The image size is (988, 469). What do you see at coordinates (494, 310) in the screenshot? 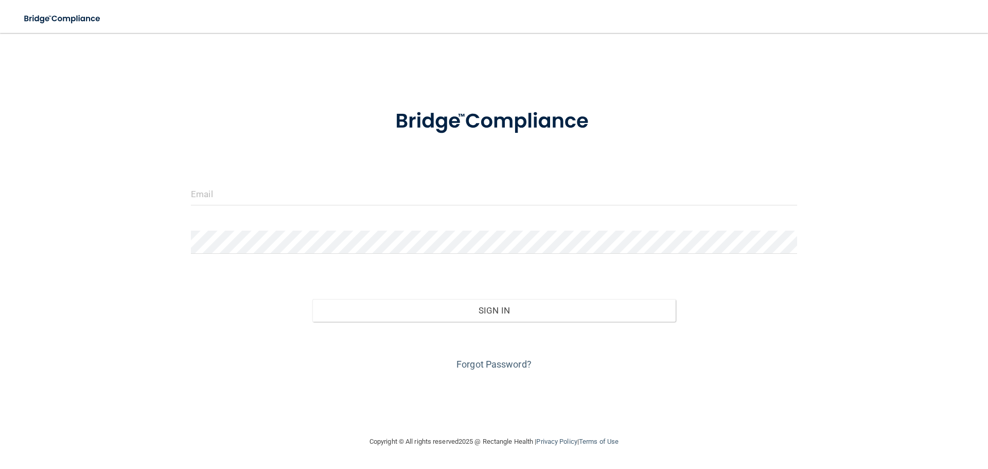
I see `button: Sign In` at bounding box center [494, 310].